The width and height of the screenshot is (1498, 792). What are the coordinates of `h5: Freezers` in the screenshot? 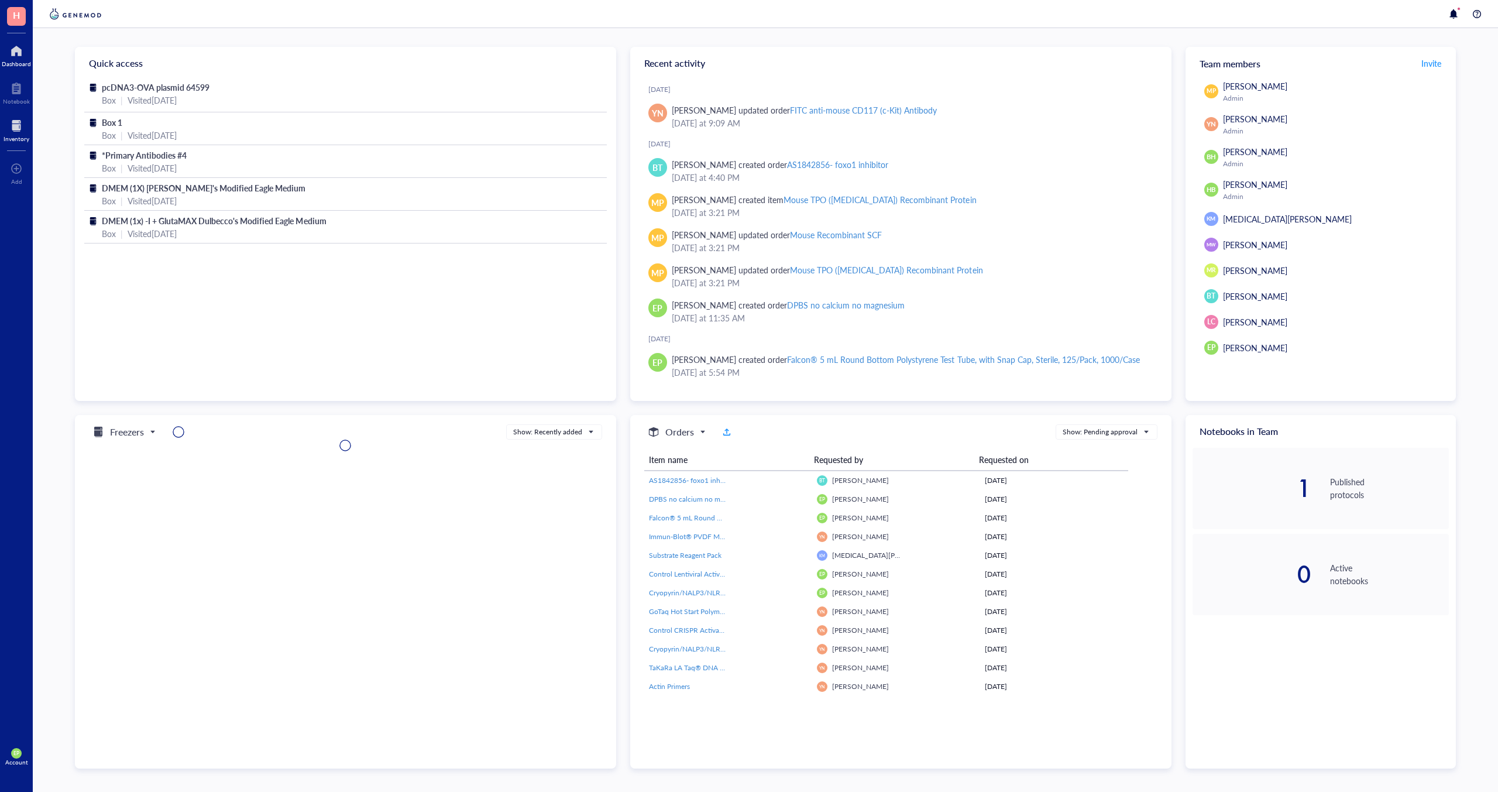 It's located at (127, 432).